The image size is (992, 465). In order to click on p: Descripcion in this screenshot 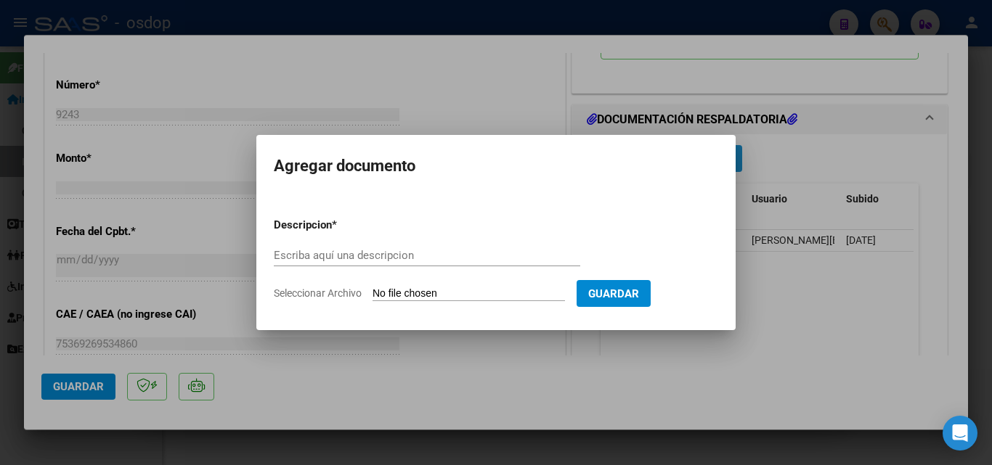, I will do `click(341, 225)`.